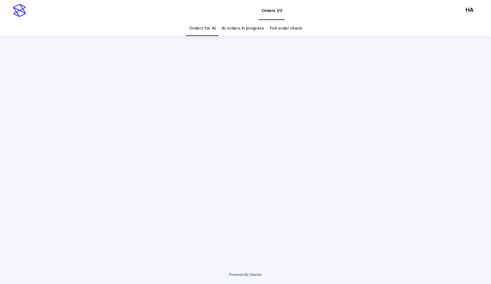 Image resolution: width=491 pixels, height=284 pixels. What do you see at coordinates (469, 10) in the screenshot?
I see `div: HA` at bounding box center [469, 10].